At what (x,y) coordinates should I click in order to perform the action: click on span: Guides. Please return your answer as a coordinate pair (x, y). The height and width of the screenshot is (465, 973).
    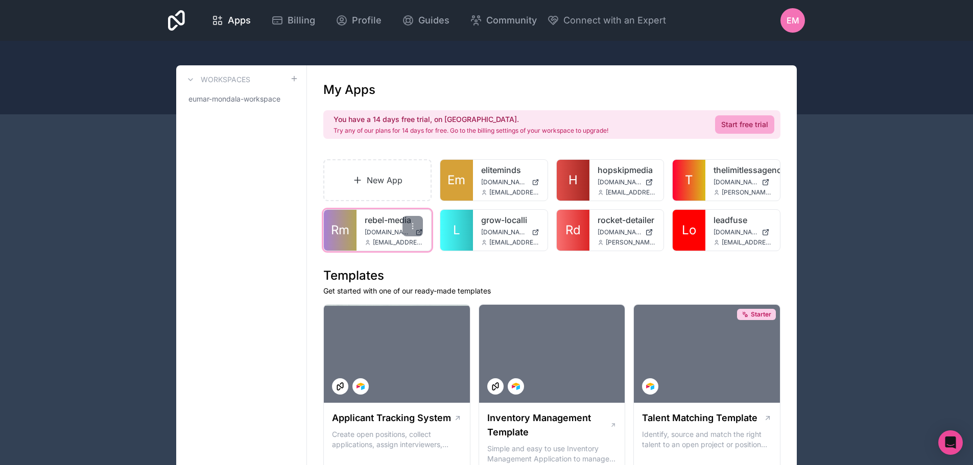
    Looking at the image, I should click on (433, 20).